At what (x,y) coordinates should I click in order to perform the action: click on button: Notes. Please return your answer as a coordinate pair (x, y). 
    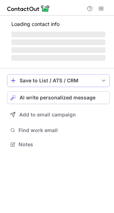
    Looking at the image, I should click on (58, 145).